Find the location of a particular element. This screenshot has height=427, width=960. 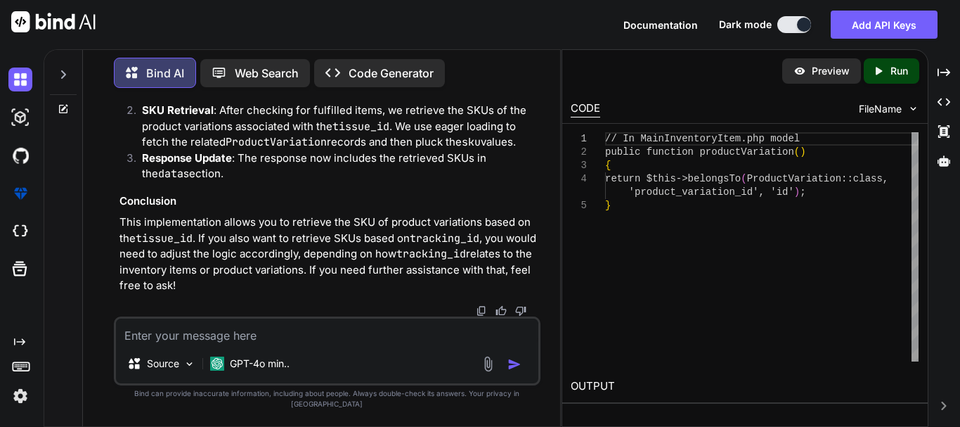

span: FileName is located at coordinates (880, 109).